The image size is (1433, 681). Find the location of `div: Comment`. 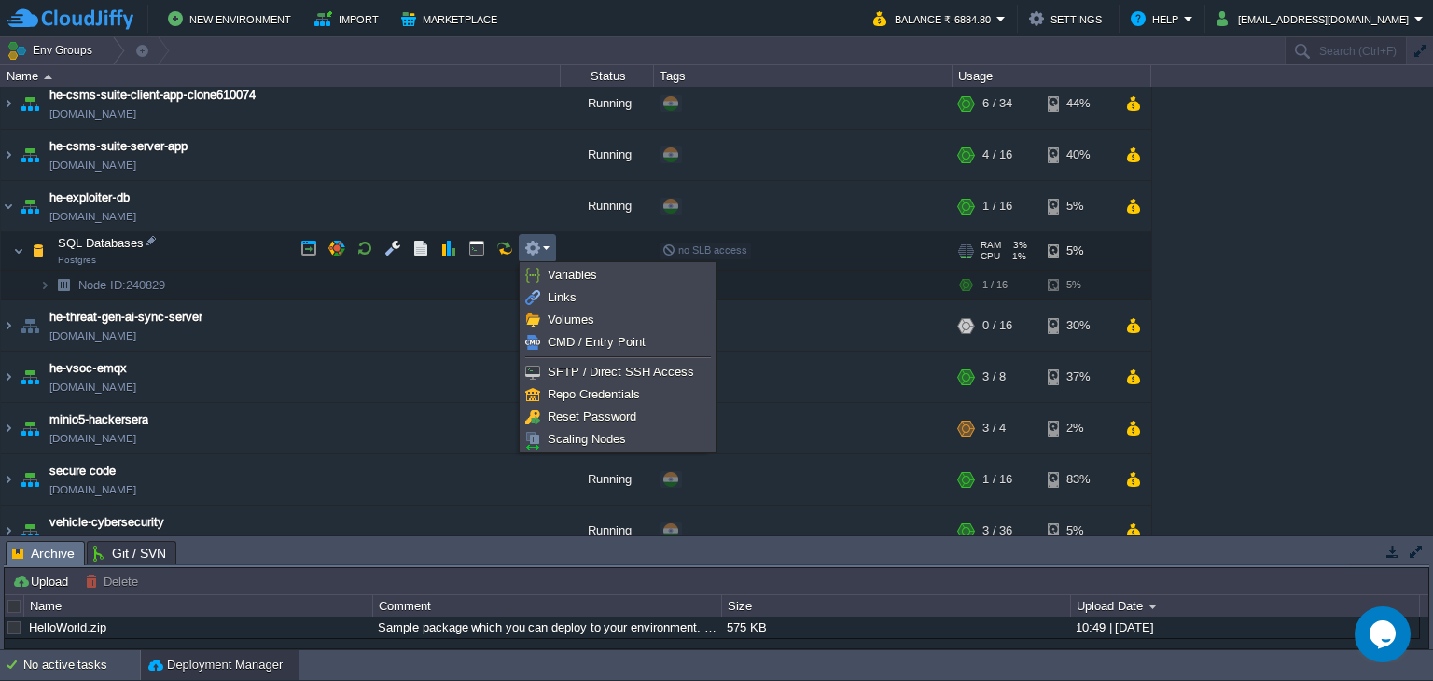

div: Comment is located at coordinates (547, 605).